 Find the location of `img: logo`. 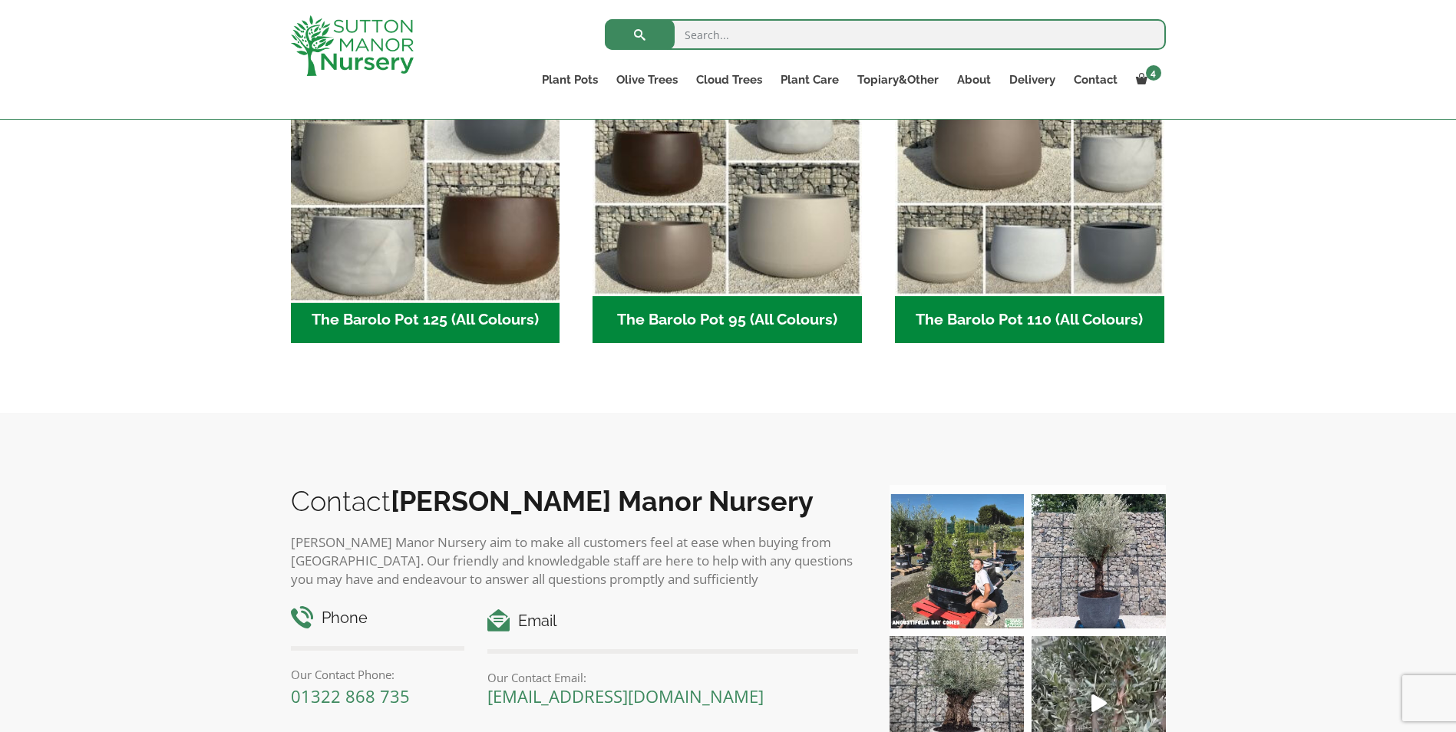

img: logo is located at coordinates (352, 45).